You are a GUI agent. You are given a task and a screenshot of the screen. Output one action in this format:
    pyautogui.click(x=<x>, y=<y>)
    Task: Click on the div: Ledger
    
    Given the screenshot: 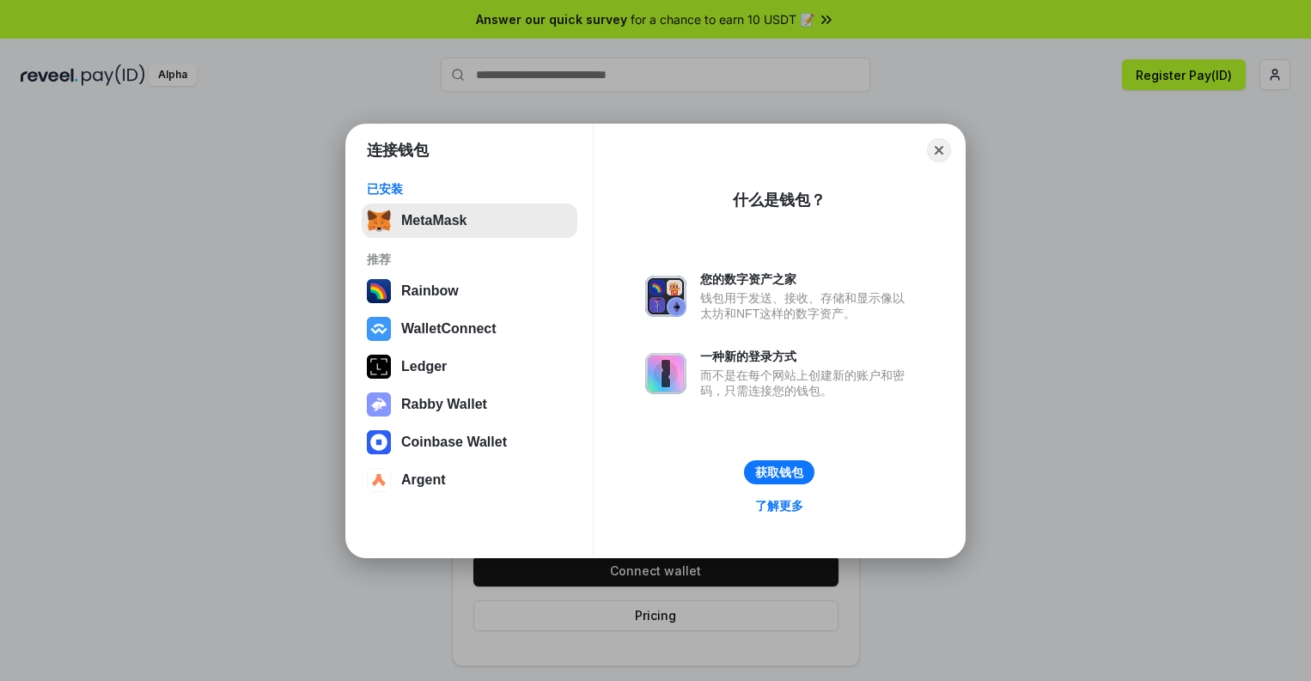 What is the action you would take?
    pyautogui.click(x=423, y=367)
    